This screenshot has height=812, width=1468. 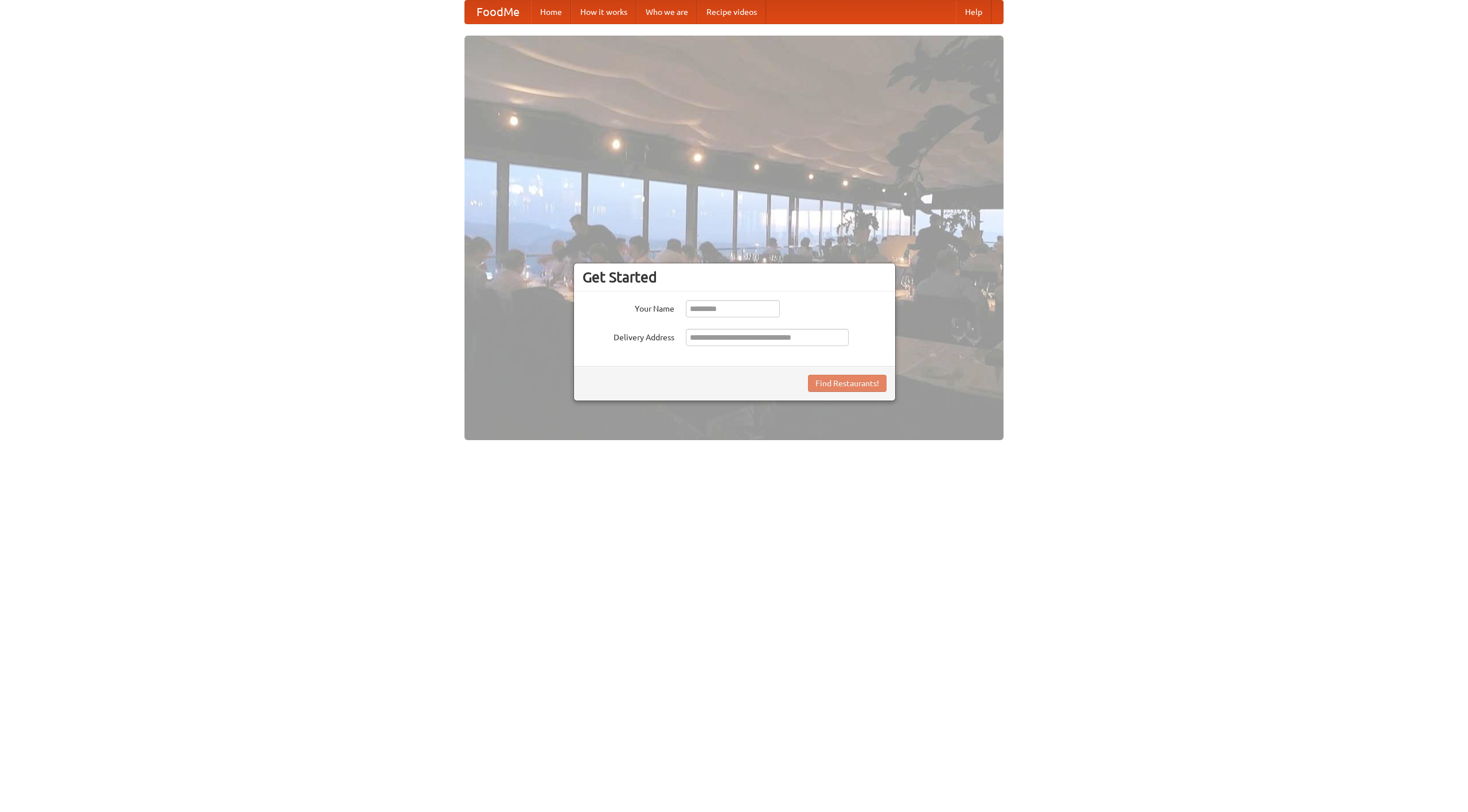 What do you see at coordinates (551, 12) in the screenshot?
I see `a: Home` at bounding box center [551, 12].